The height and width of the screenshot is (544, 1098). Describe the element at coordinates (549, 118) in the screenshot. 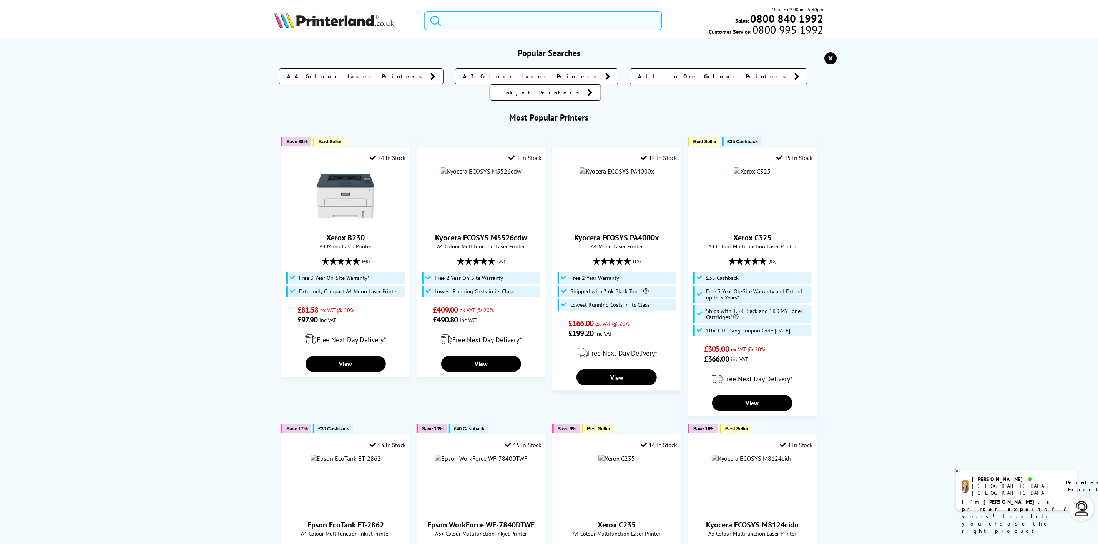

I see `h3: Most Popular Printers` at that location.